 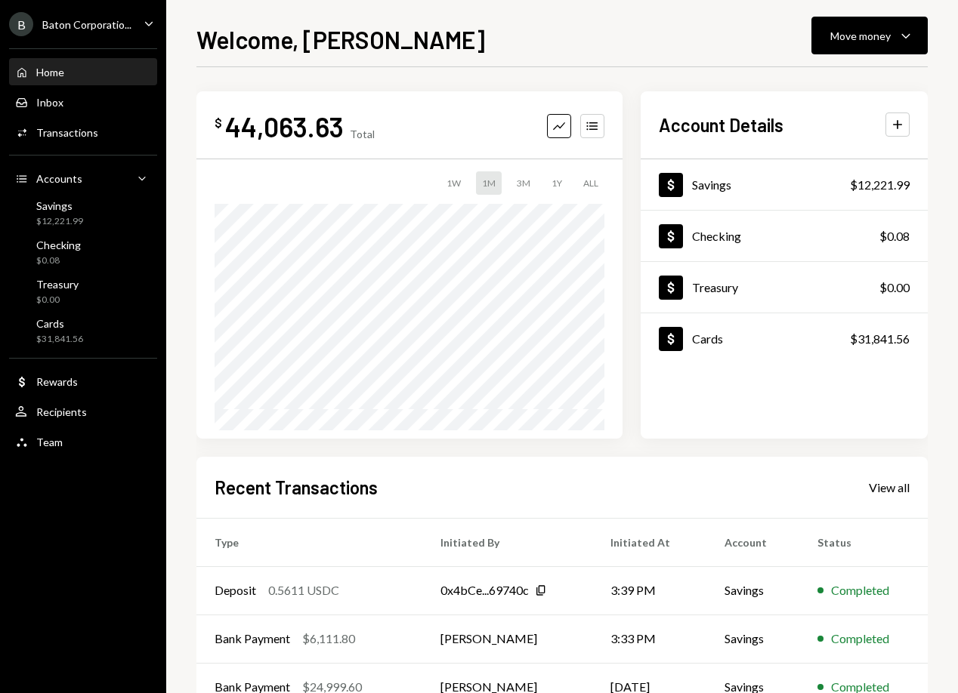 What do you see at coordinates (21, 24) in the screenshot?
I see `div: B` at bounding box center [21, 24].